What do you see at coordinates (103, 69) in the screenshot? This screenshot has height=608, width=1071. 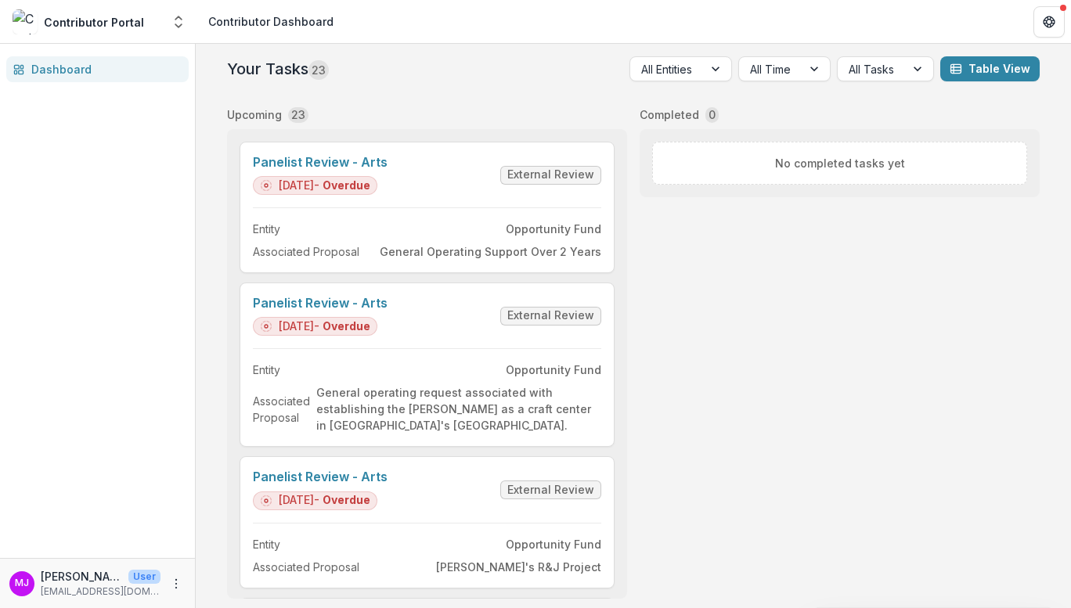 I see `div: Dashboard` at bounding box center [103, 69].